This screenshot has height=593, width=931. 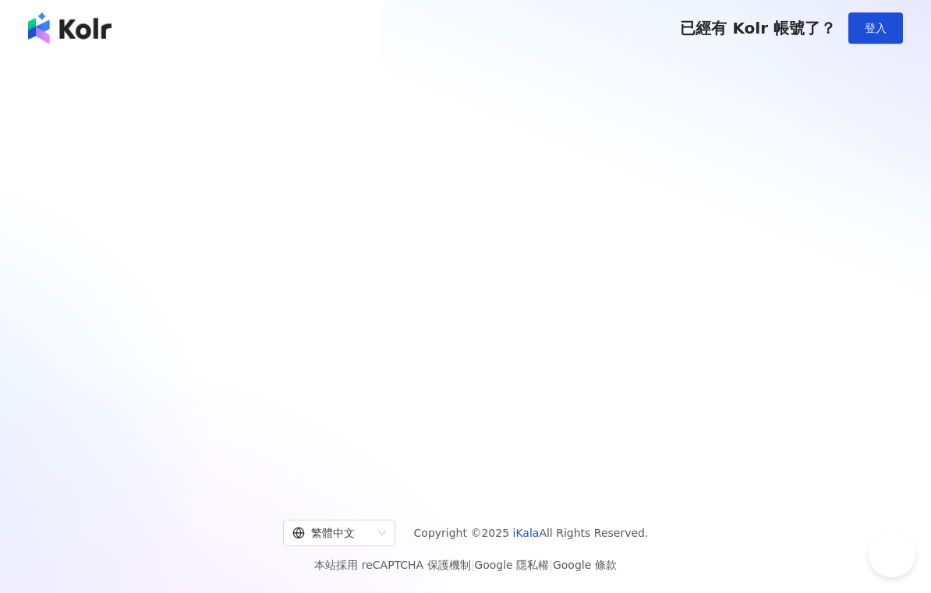 I want to click on a: Google 條款, so click(x=585, y=565).